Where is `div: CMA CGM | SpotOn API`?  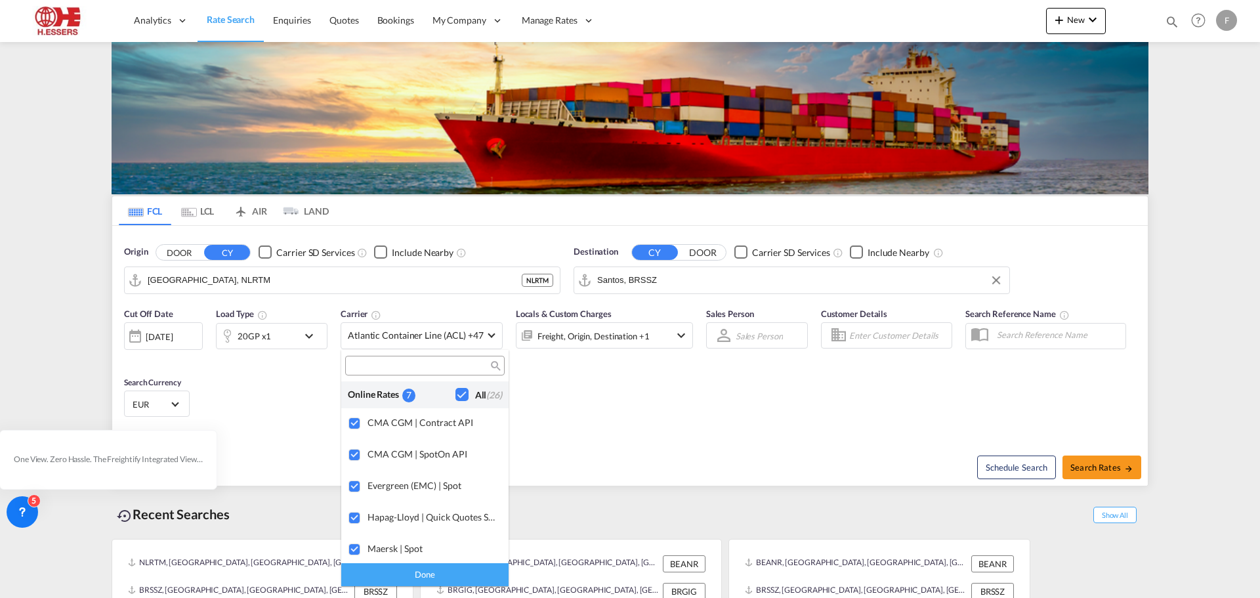 div: CMA CGM | SpotOn API is located at coordinates (433, 454).